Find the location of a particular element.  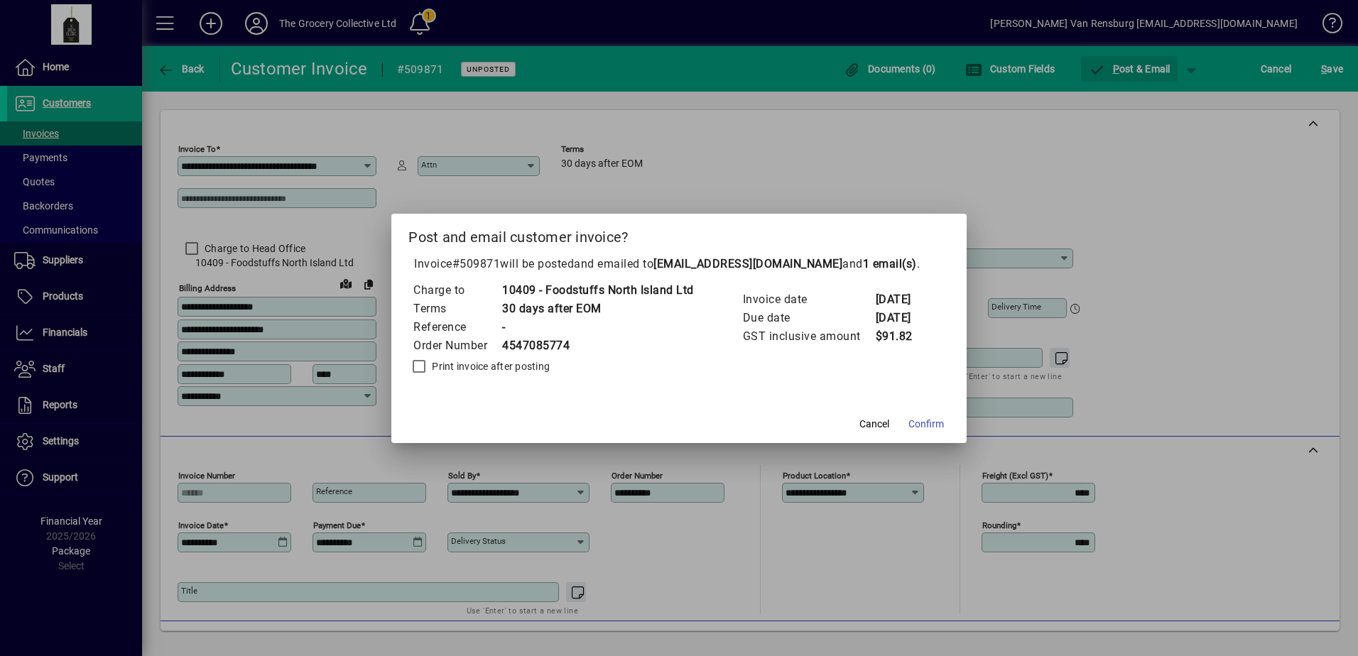

td: Due date is located at coordinates (808, 318).